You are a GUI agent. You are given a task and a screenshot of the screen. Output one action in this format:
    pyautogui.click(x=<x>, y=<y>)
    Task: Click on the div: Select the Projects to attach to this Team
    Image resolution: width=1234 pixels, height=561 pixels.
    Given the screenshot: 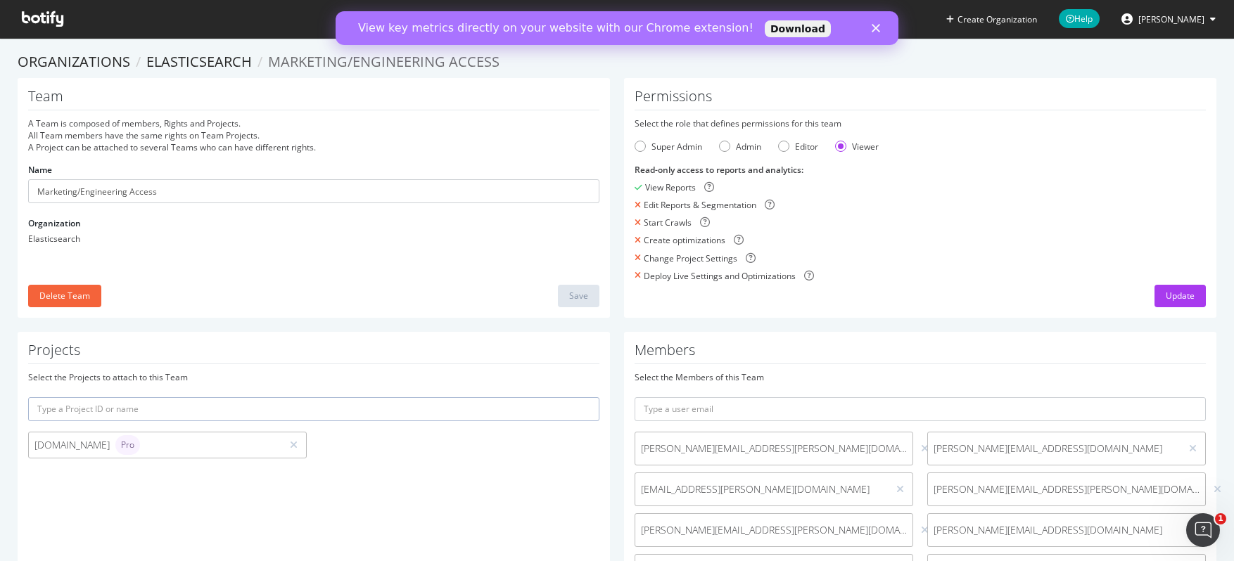 What is the action you would take?
    pyautogui.click(x=314, y=377)
    